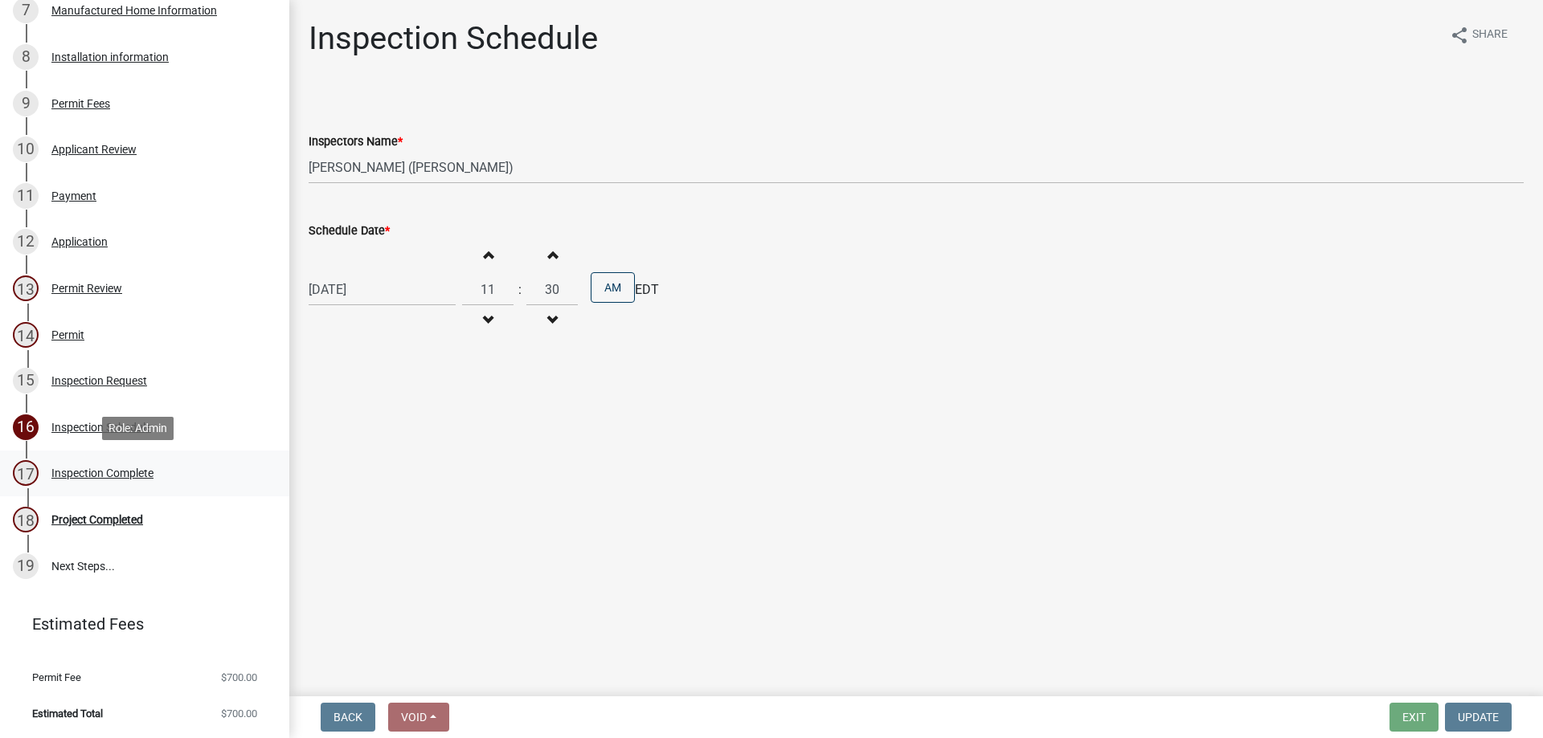 This screenshot has height=738, width=1543. What do you see at coordinates (94, 149) in the screenshot?
I see `div: Applicant Review` at bounding box center [94, 149].